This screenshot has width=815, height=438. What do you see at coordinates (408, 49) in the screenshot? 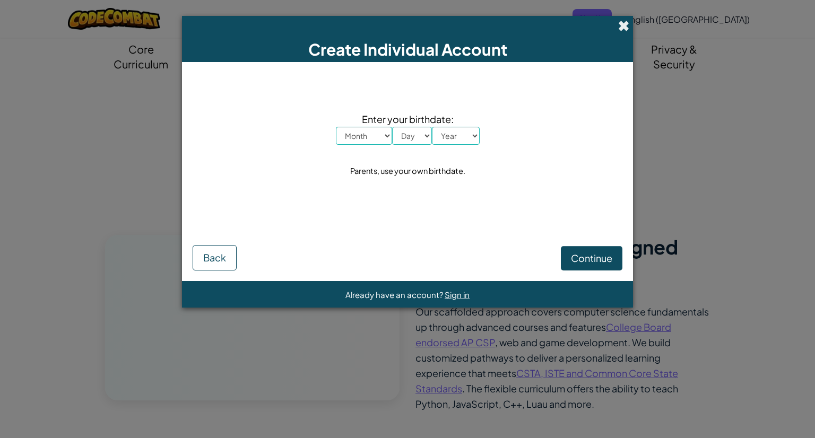
I see `span: Create Individual Account` at bounding box center [408, 49].